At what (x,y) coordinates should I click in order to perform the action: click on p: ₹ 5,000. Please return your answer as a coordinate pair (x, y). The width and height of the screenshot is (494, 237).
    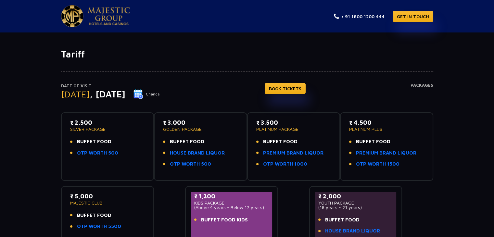
    Looking at the image, I should click on (107, 196).